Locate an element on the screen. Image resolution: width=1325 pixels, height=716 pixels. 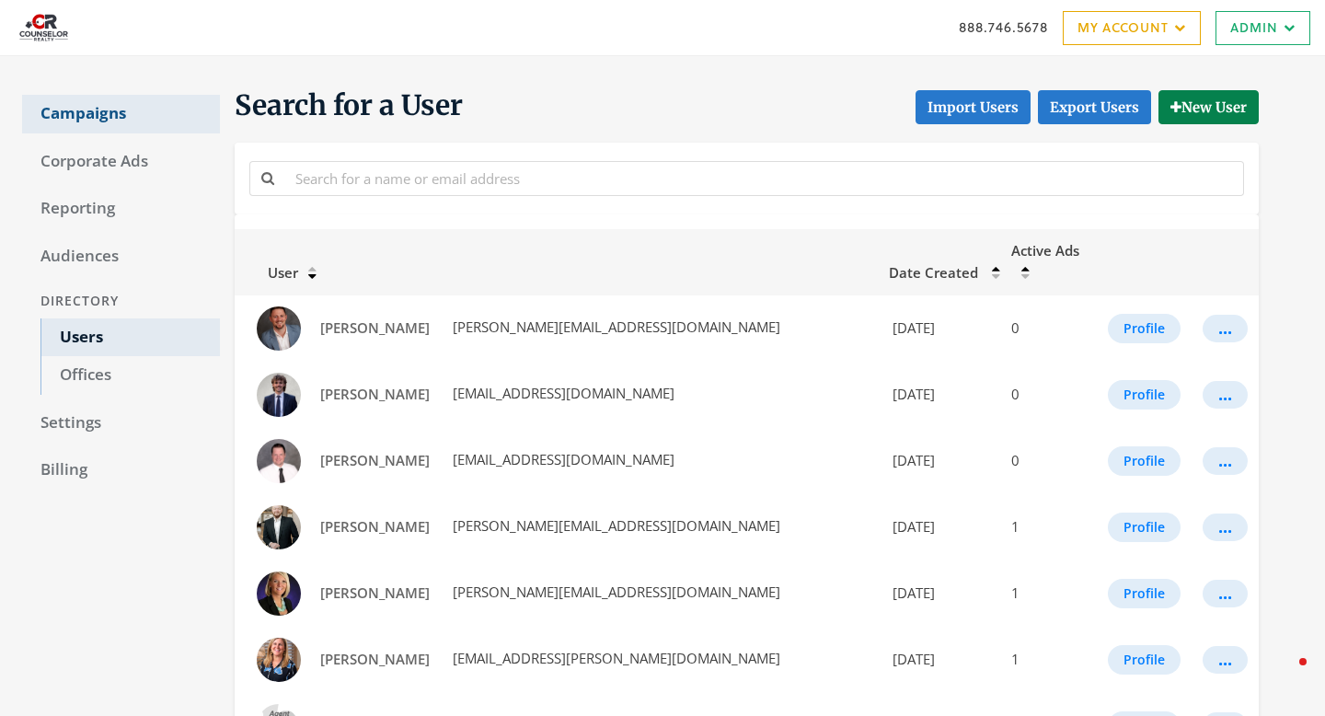
a: 888.746.5678 is located at coordinates (1003, 27).